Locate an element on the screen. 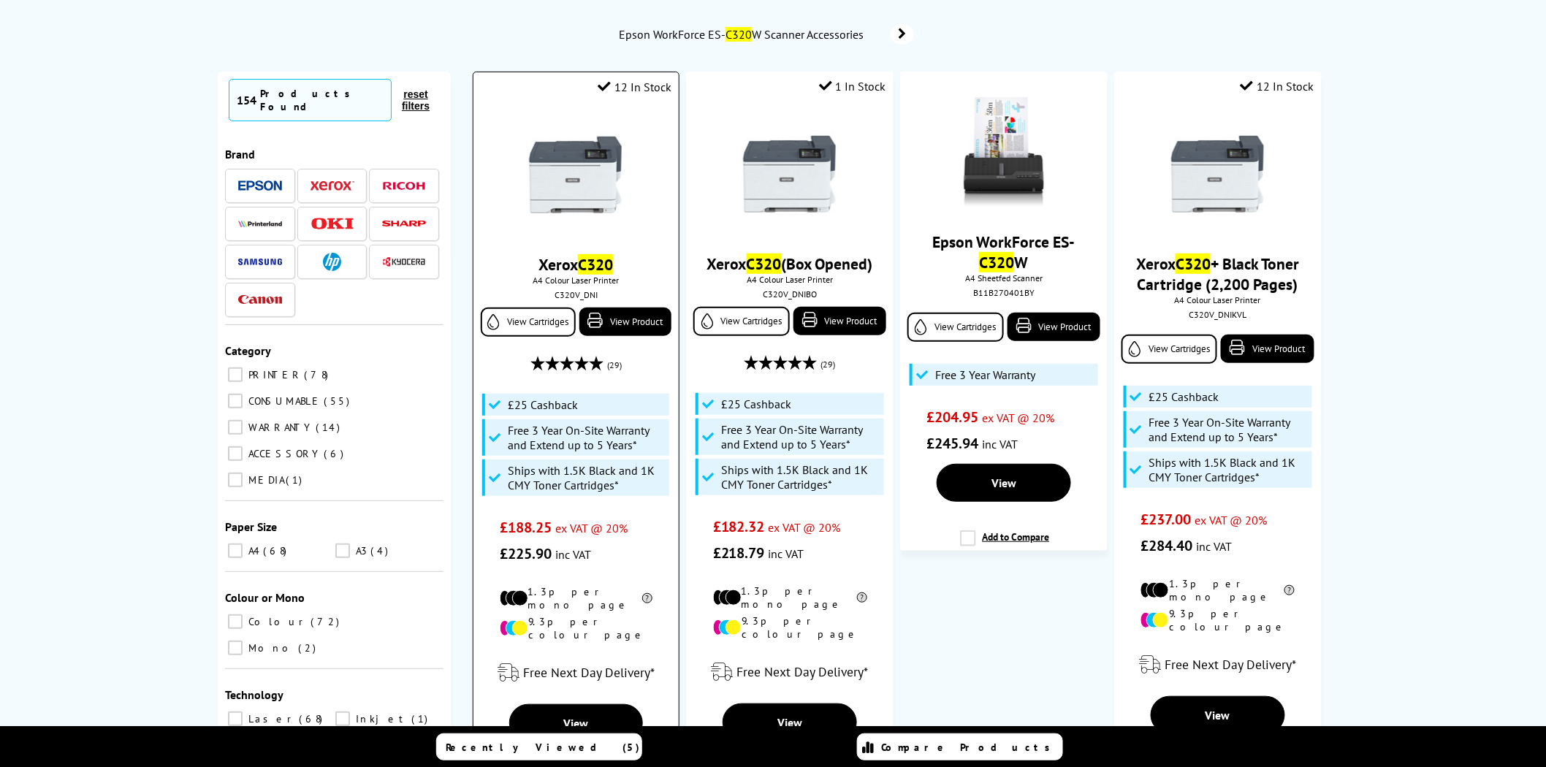  span: £237.00 is located at coordinates (1165, 519).